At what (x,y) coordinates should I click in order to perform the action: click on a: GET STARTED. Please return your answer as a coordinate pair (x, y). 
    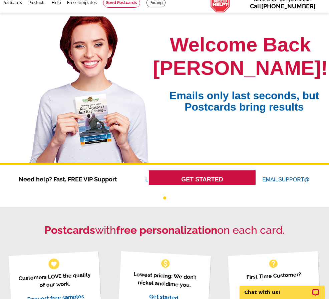
    Looking at the image, I should click on (202, 179).